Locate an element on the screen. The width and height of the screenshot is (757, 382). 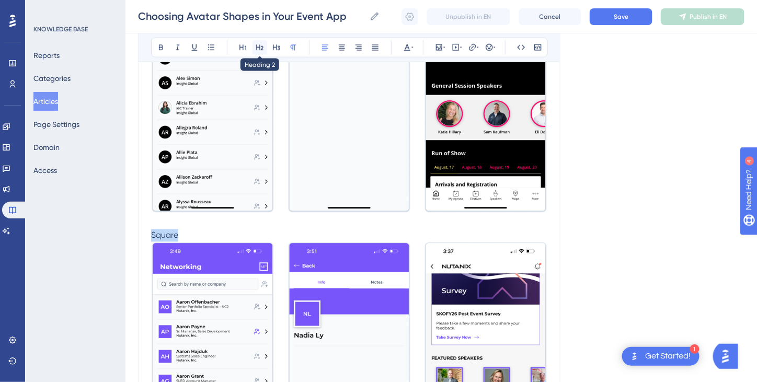
div: Open Get Started! checklist, remaining modules: 1 is located at coordinates (661, 357).